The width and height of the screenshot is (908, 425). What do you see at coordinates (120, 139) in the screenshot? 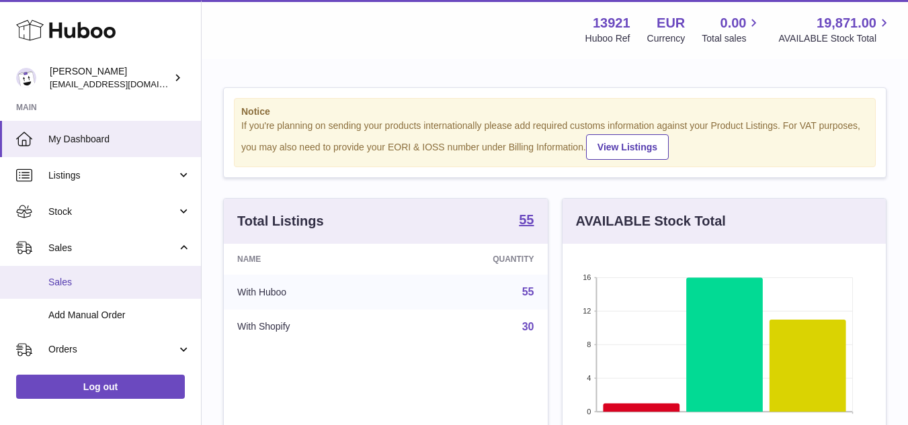
I see `span: My Dashboard` at bounding box center [120, 139].